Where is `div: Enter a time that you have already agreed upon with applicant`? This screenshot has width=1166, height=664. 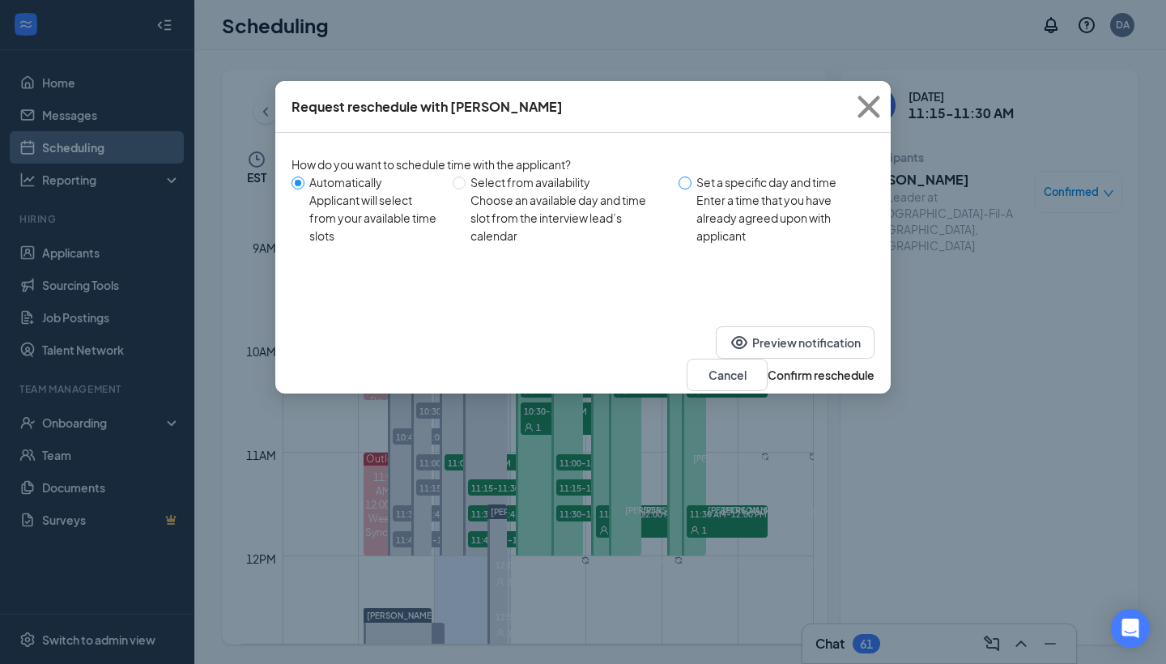 div: Enter a time that you have already agreed upon with applicant is located at coordinates (779, 218).